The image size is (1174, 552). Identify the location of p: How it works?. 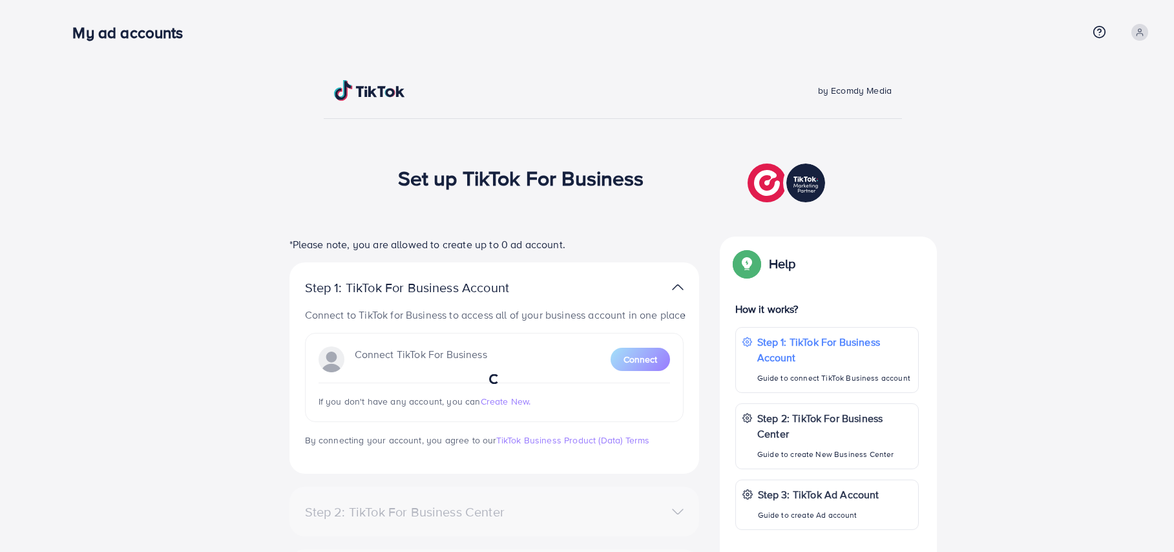
(827, 309).